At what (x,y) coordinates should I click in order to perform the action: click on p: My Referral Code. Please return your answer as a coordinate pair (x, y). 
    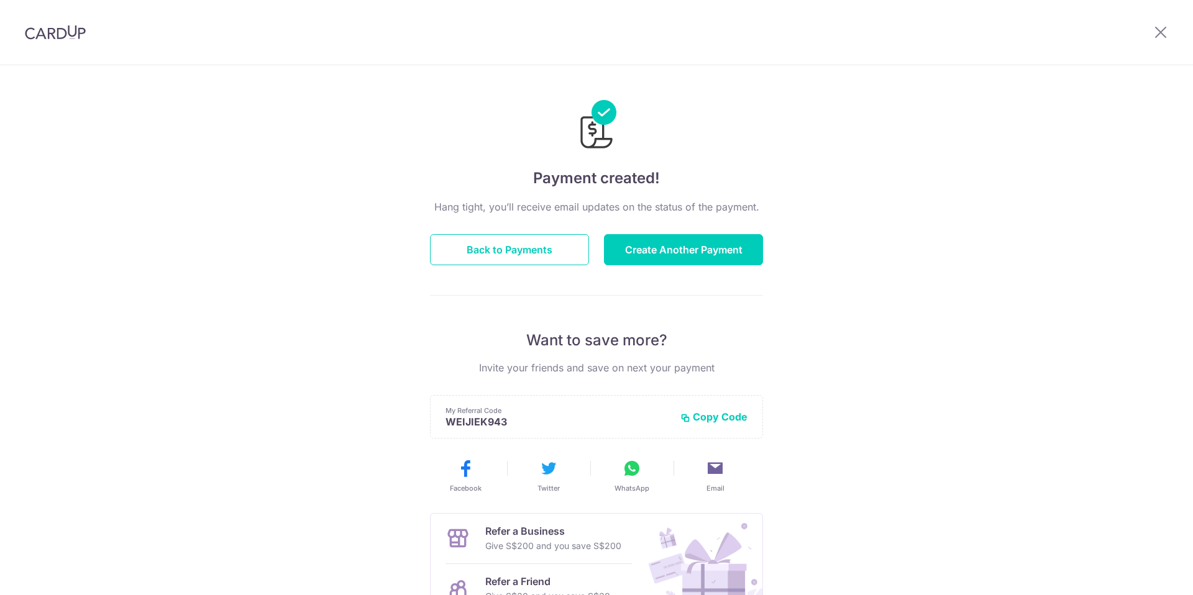
    Looking at the image, I should click on (558, 411).